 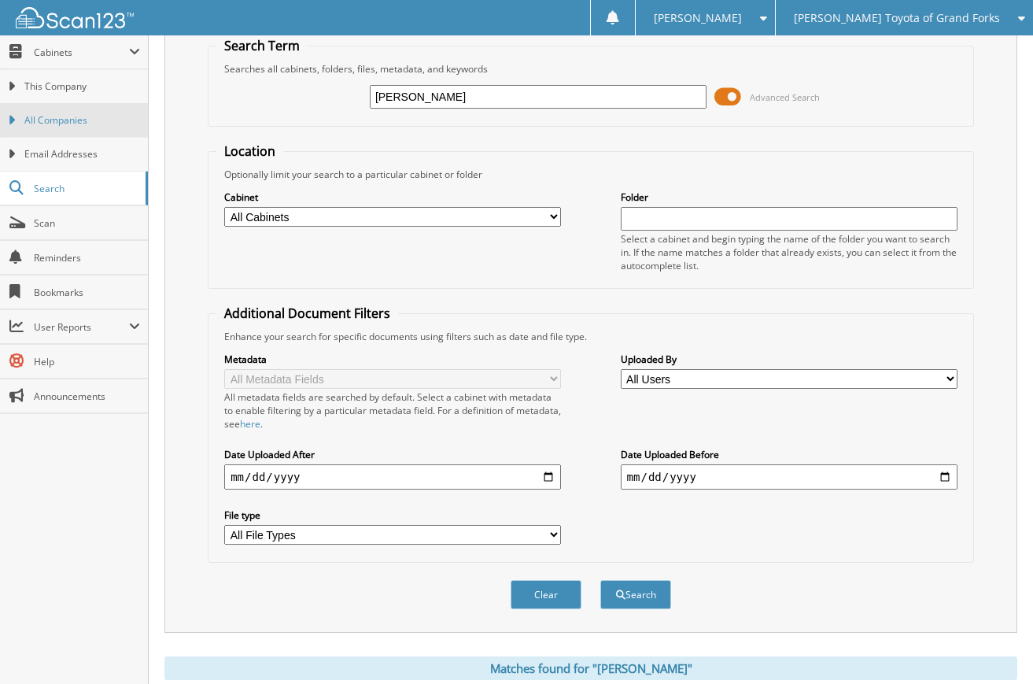 What do you see at coordinates (393, 359) in the screenshot?
I see `label: Metadata` at bounding box center [393, 359].